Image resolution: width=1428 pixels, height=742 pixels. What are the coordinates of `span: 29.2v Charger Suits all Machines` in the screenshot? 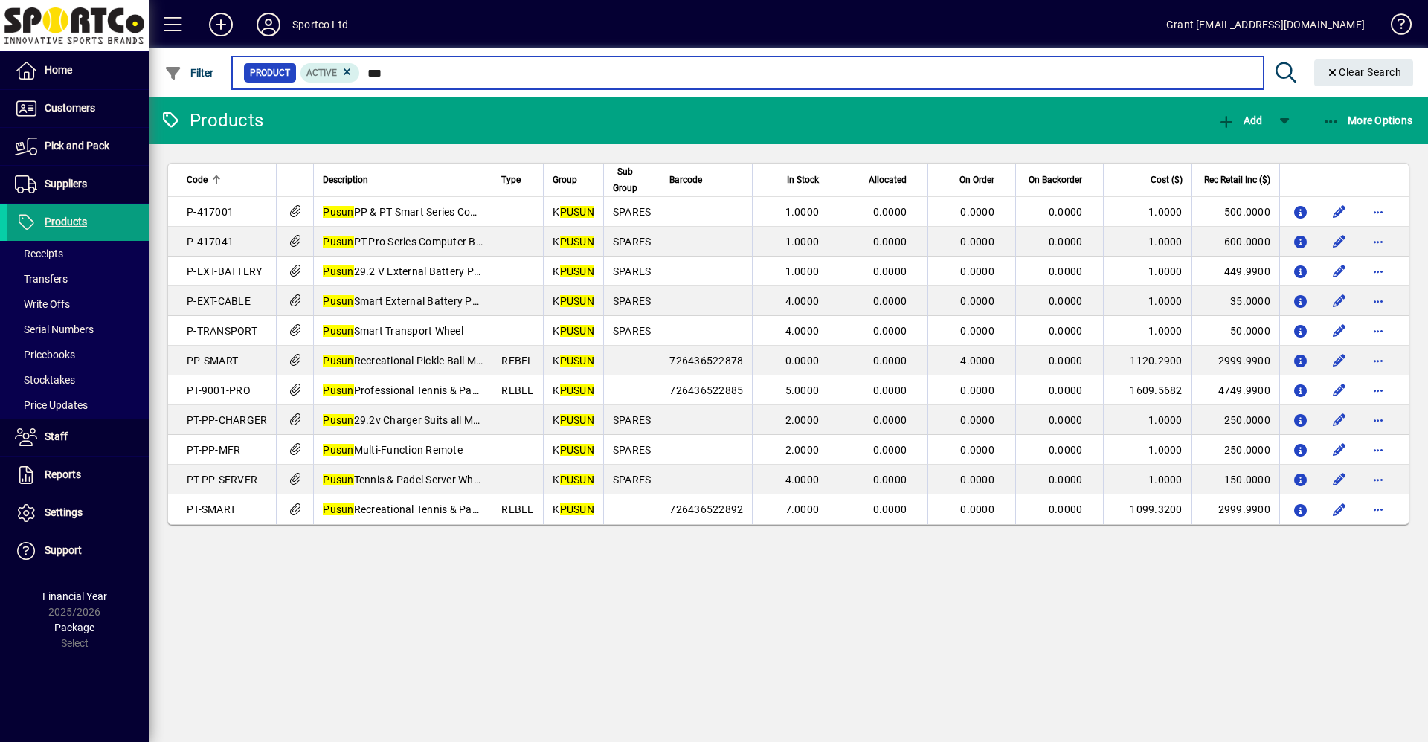 It's located at (416, 420).